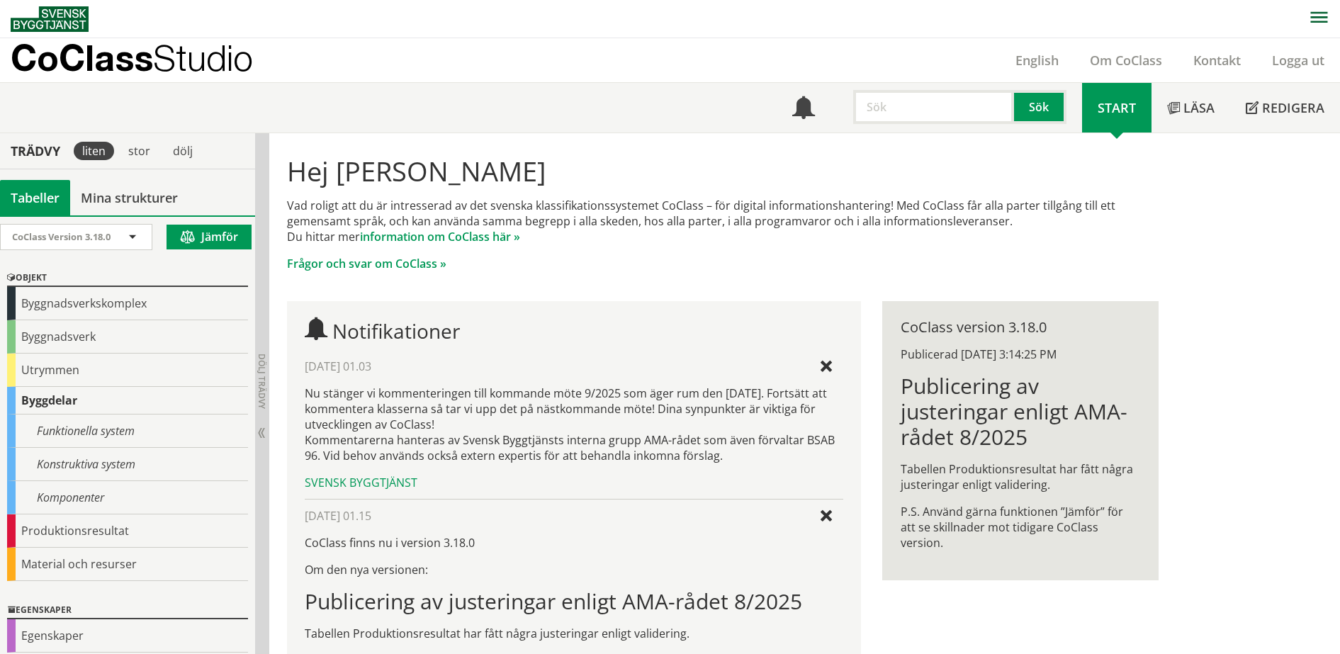 This screenshot has height=654, width=1340. I want to click on button: Sök, so click(1040, 107).